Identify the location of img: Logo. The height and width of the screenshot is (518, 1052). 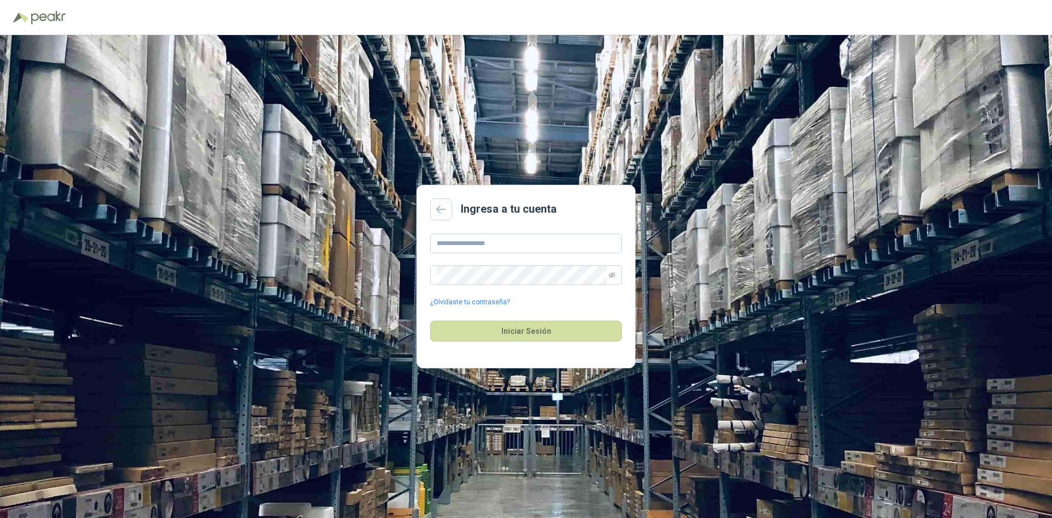
(21, 18).